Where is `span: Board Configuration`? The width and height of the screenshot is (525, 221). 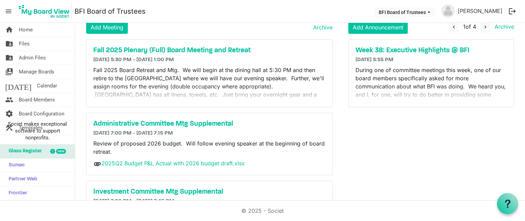
span: Board Configuration is located at coordinates (41, 114).